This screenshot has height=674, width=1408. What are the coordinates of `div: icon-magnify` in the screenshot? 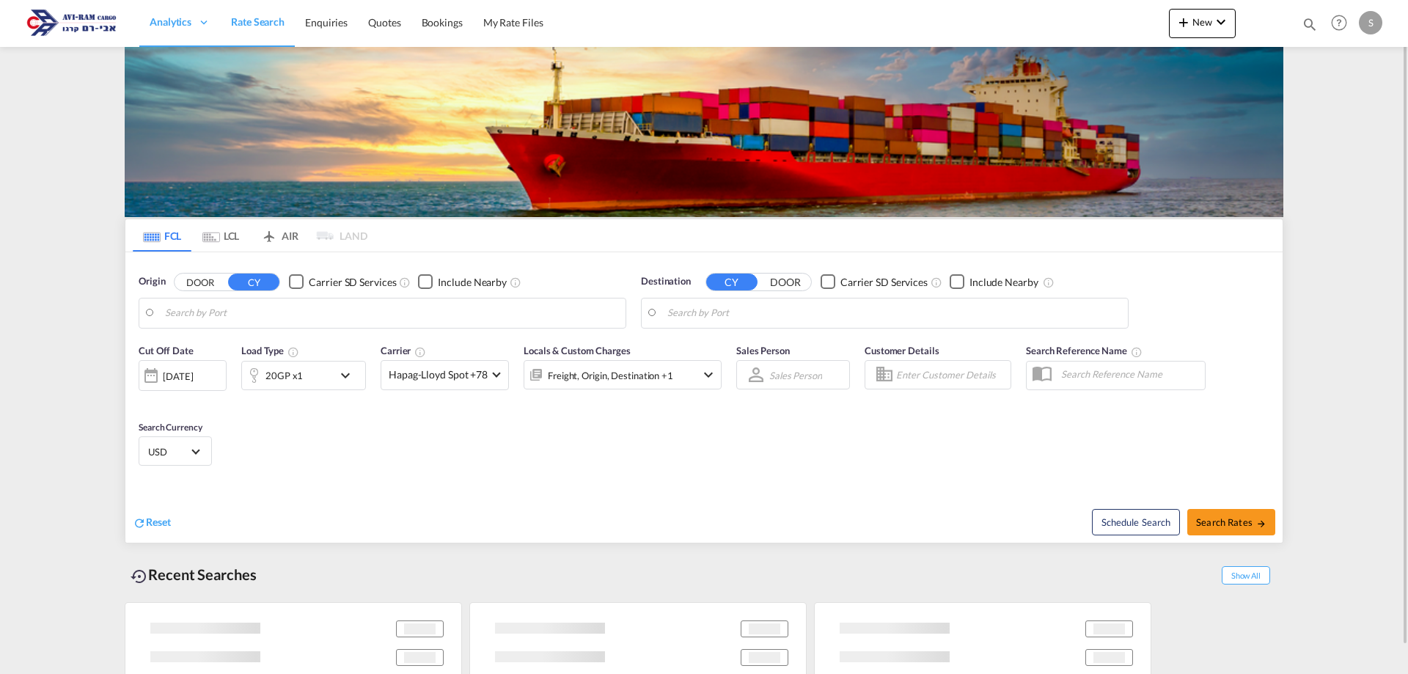 It's located at (1309, 27).